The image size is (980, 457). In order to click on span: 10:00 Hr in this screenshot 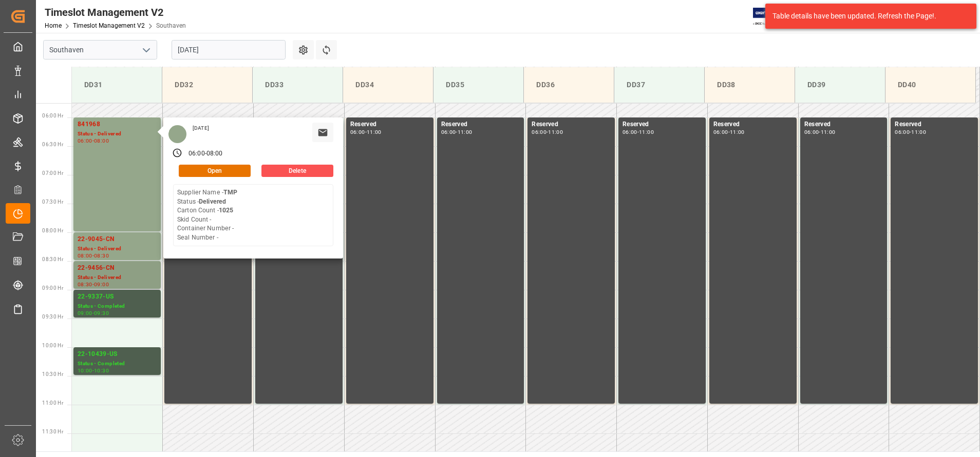, I will do `click(52, 346)`.